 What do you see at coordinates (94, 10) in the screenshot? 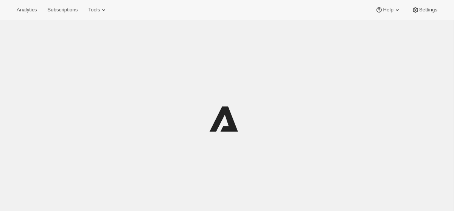
I see `span: Tools` at bounding box center [94, 10].